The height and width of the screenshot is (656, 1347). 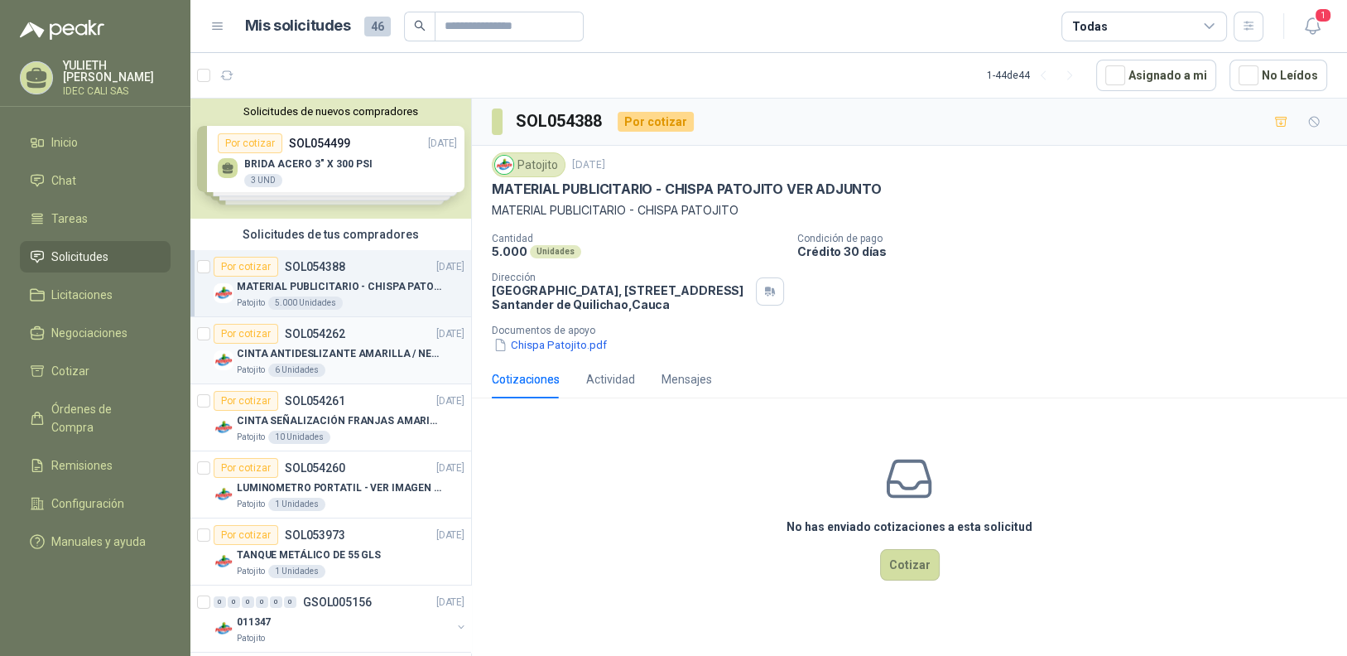 I want to click on p: TANQUE METÁLICO DE 55 GLS, so click(x=309, y=555).